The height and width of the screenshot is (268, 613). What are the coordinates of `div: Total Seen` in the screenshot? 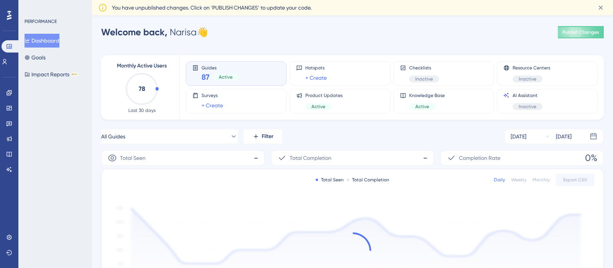 It's located at (329, 180).